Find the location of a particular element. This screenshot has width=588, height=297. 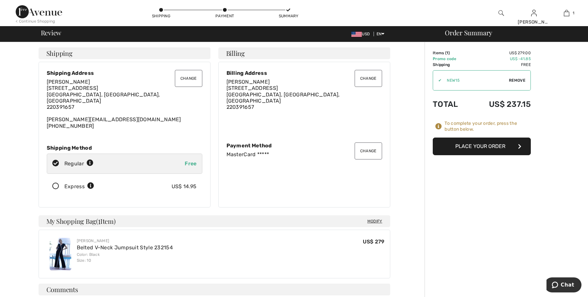

span: USD is located at coordinates (362, 34).